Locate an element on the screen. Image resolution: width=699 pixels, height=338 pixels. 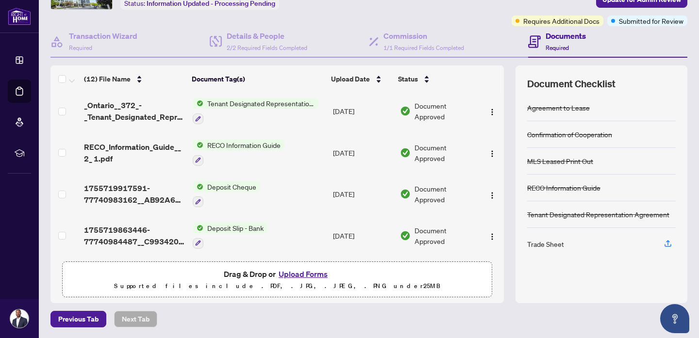
span: (12) File Name is located at coordinates (107, 79).